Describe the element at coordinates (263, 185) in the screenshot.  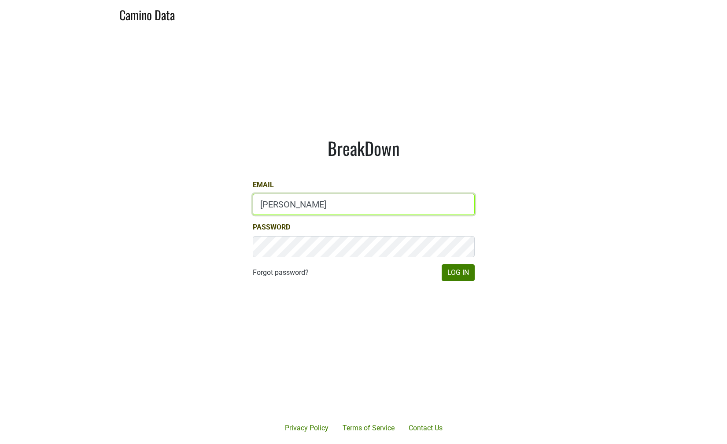
I see `label: Email` at that location.